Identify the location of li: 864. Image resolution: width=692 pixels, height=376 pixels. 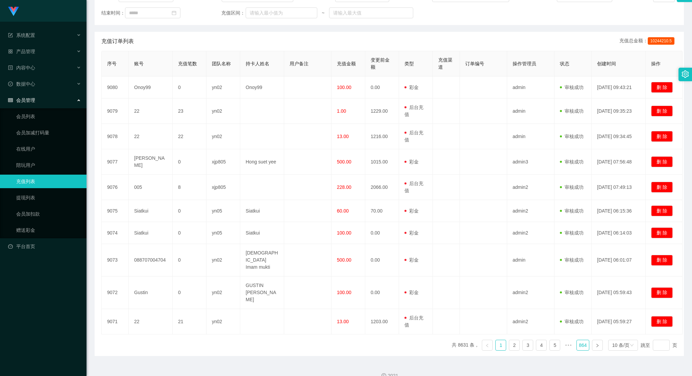
(583, 345).